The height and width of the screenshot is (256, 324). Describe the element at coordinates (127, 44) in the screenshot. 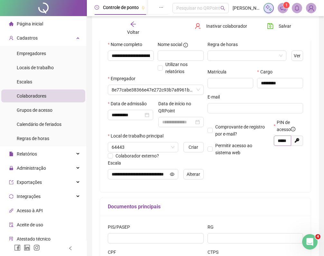

I see `label: Nome completo` at that location.